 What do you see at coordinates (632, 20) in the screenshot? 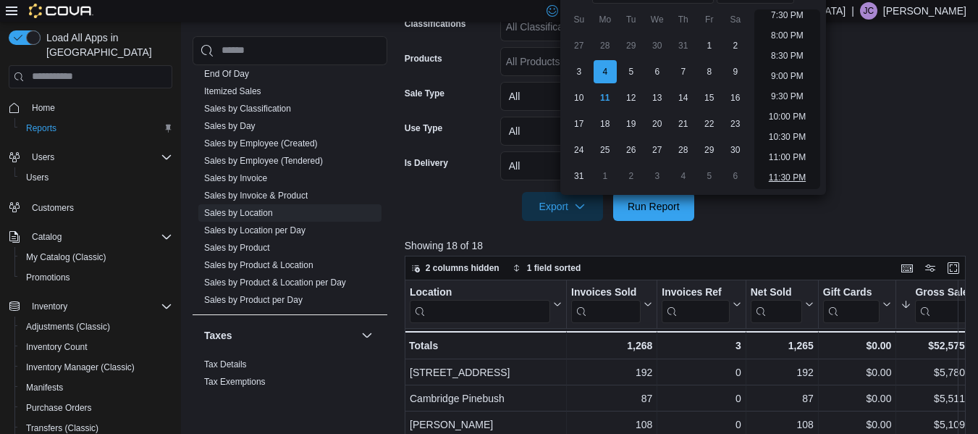
I see `div: Tu` at bounding box center [632, 20].